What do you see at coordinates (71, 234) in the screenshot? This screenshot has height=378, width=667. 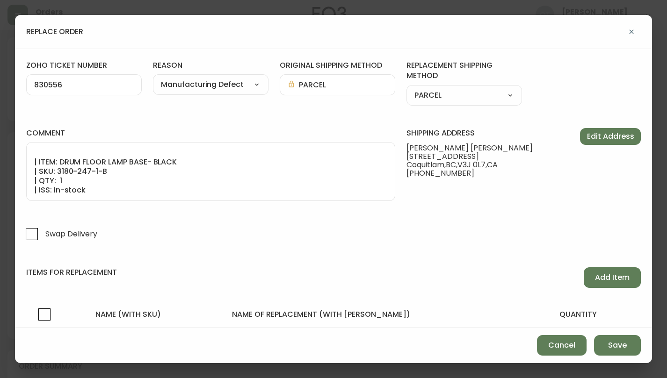 I see `span: Swap Delivery` at bounding box center [71, 234].